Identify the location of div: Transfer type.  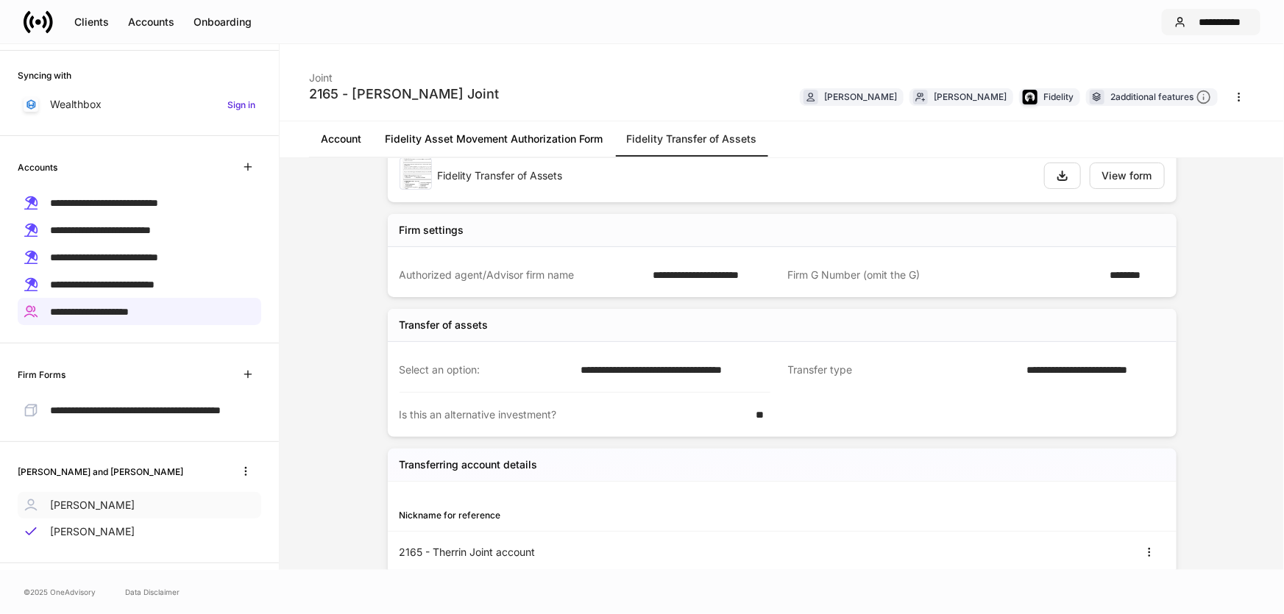
(903, 370).